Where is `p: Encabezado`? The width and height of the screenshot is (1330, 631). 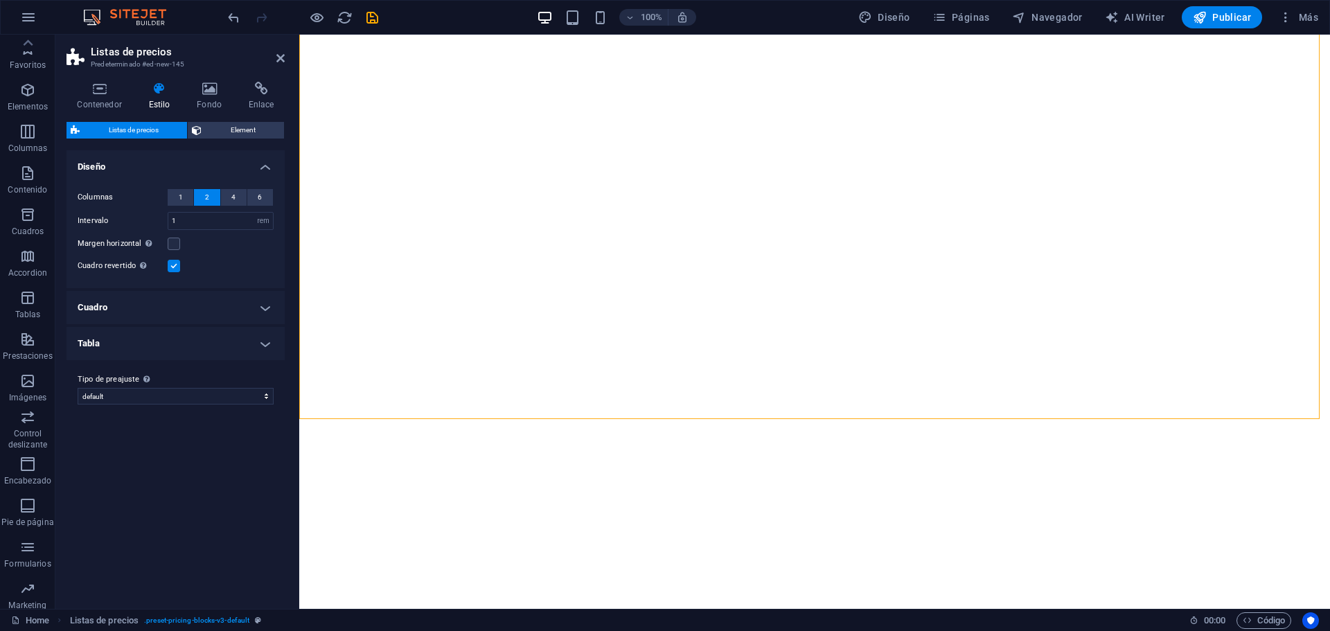
p: Encabezado is located at coordinates (28, 481).